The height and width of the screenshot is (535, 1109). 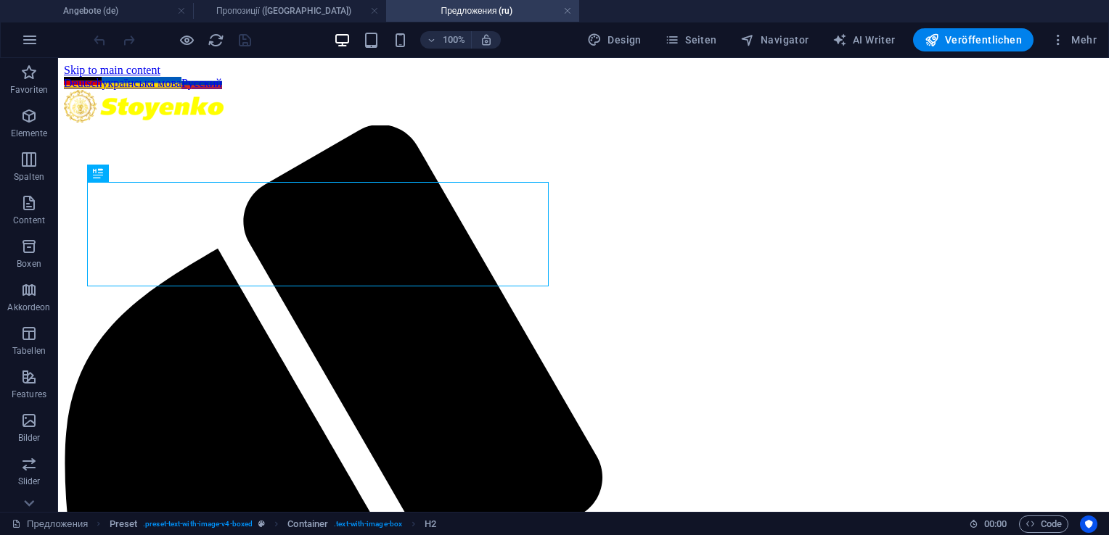 What do you see at coordinates (1073, 40) in the screenshot?
I see `span: Mehr` at bounding box center [1073, 40].